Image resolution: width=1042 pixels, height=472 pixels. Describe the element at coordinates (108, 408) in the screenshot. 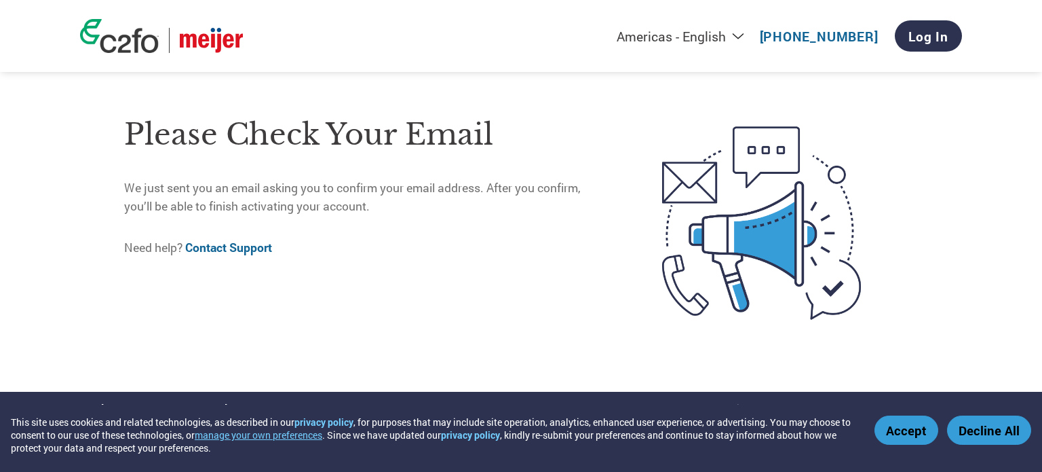

I see `a: Privacy` at that location.